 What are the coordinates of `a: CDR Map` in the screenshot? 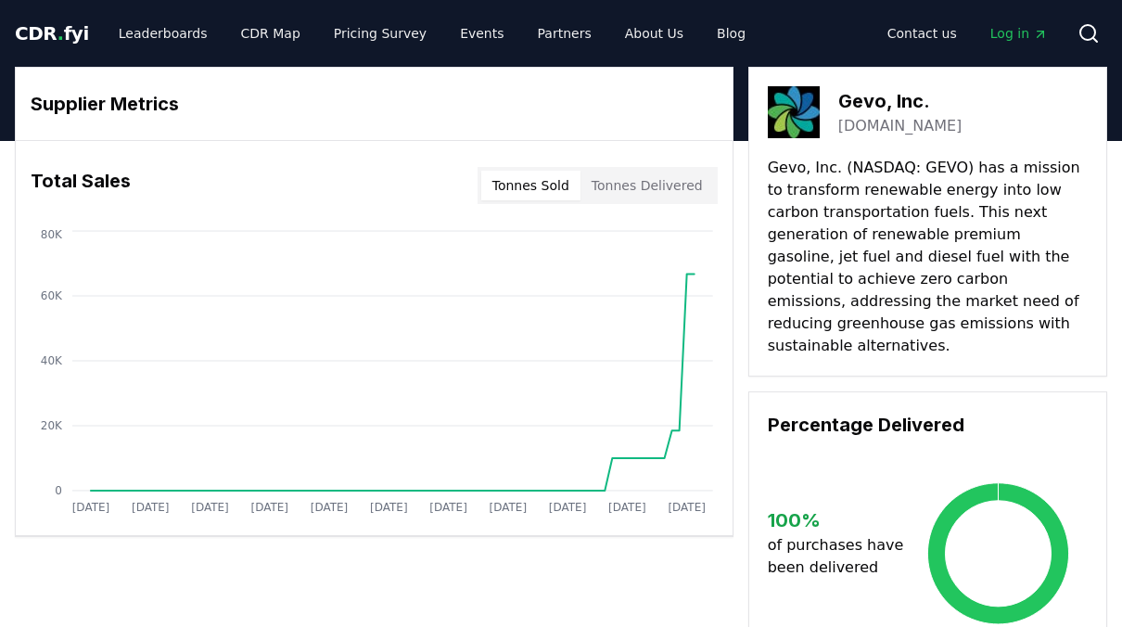 It's located at (271, 33).